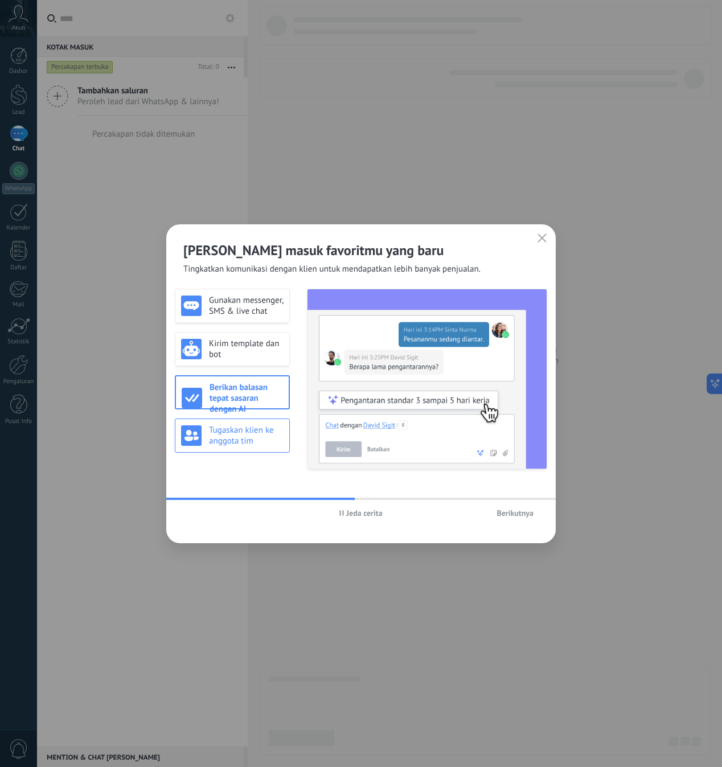  I want to click on button: Berikutnya, so click(515, 513).